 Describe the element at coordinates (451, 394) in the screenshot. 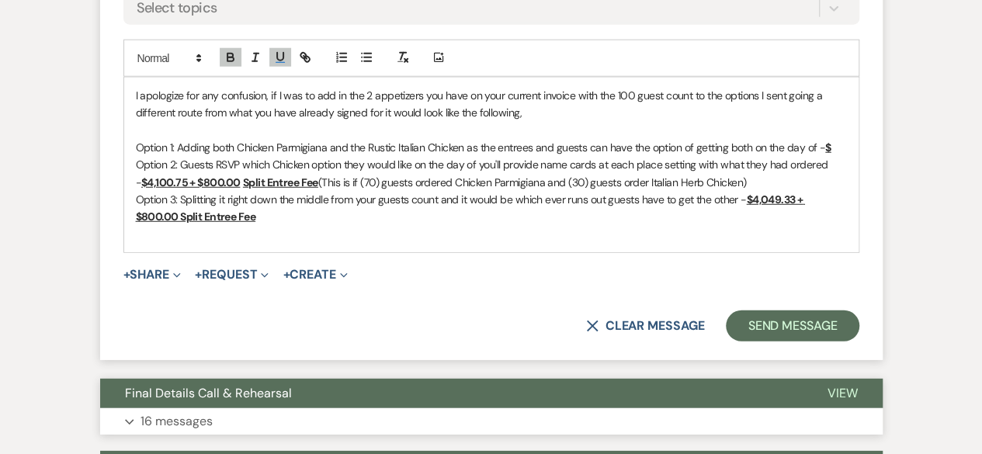

I see `button: Final Details Call & Rehearsal` at that location.